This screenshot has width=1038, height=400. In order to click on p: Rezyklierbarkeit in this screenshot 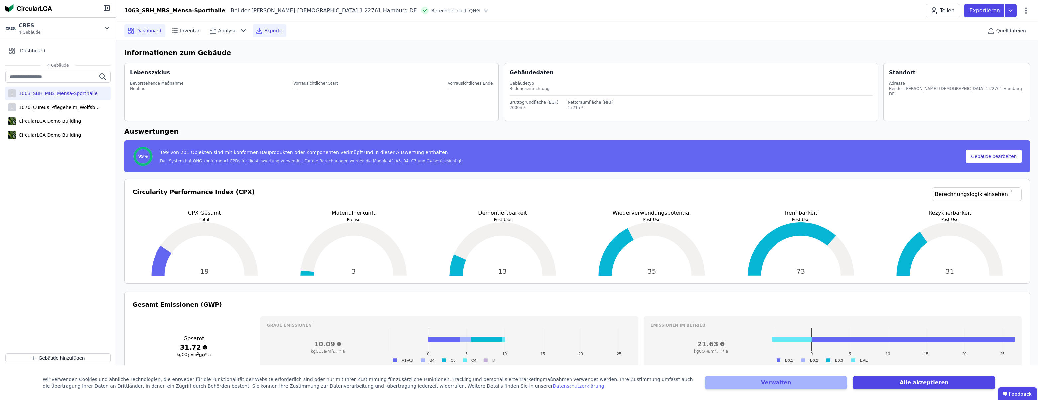, I will do `click(950, 213)`.